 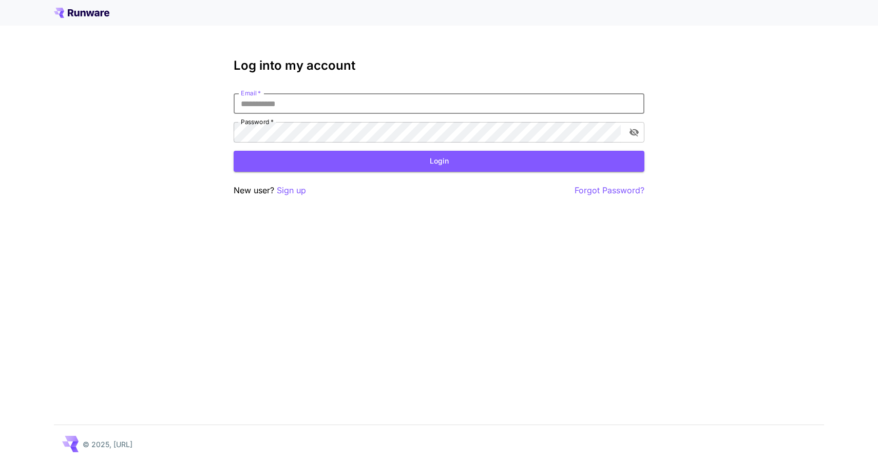 I want to click on p: Sign up, so click(x=291, y=190).